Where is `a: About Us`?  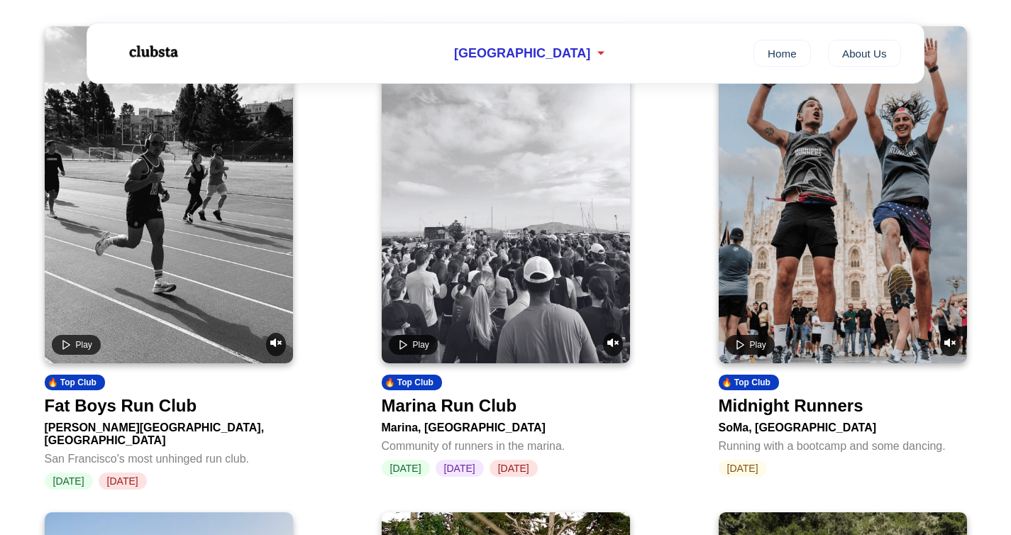
a: About Us is located at coordinates (864, 53).